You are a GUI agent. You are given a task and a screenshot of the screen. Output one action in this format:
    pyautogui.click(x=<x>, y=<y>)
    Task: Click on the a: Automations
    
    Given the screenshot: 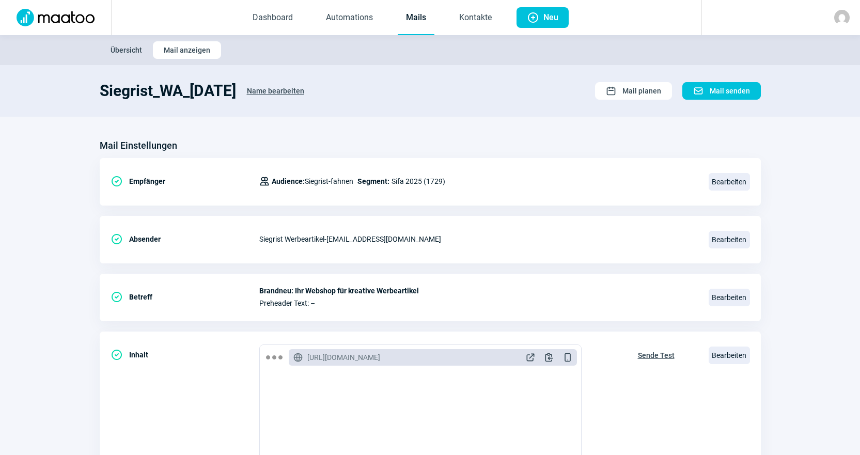 What is the action you would take?
    pyautogui.click(x=349, y=18)
    